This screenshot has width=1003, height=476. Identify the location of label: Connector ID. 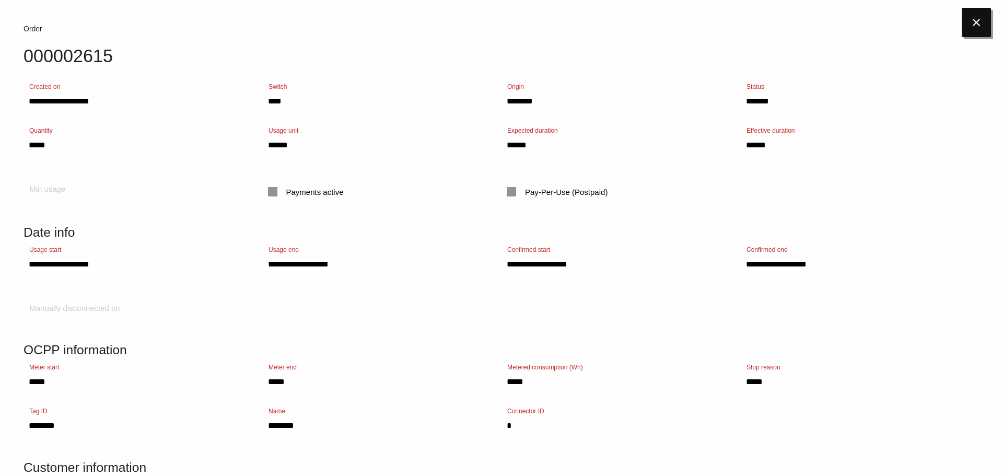
(526, 411).